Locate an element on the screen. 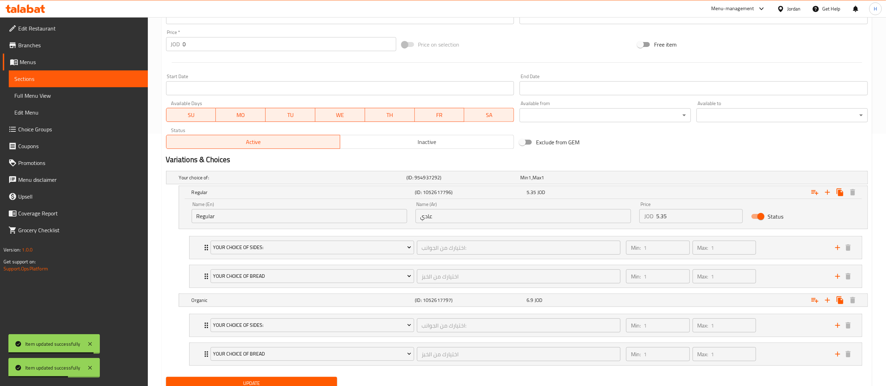 The height and width of the screenshot is (386, 886). span: Exclude from GEM is located at coordinates (558, 142).